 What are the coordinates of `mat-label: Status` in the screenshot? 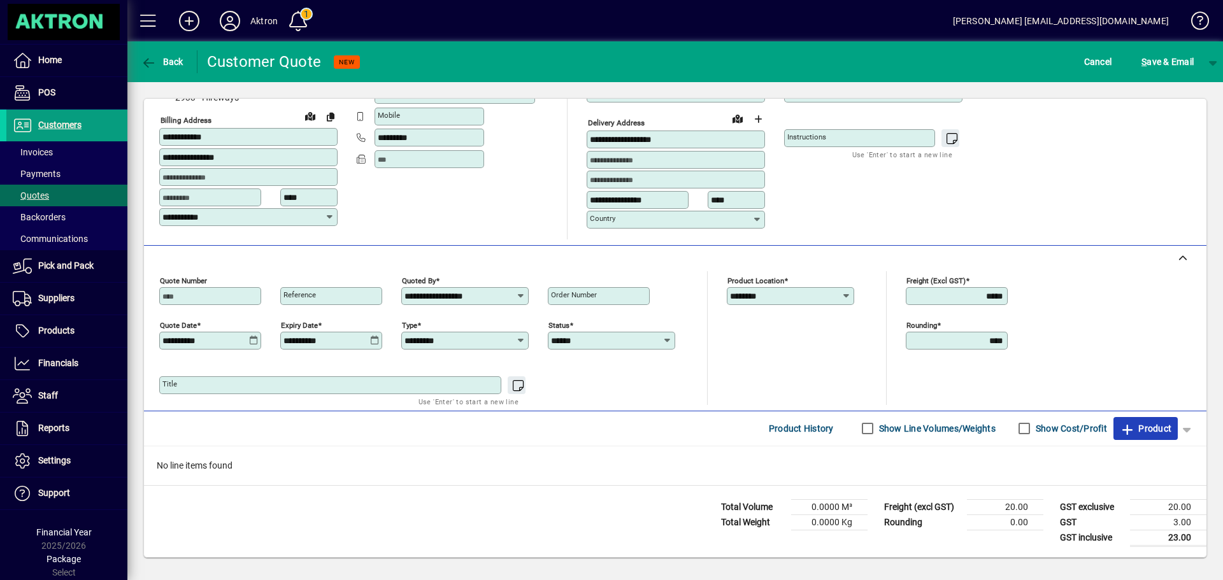 It's located at (559, 325).